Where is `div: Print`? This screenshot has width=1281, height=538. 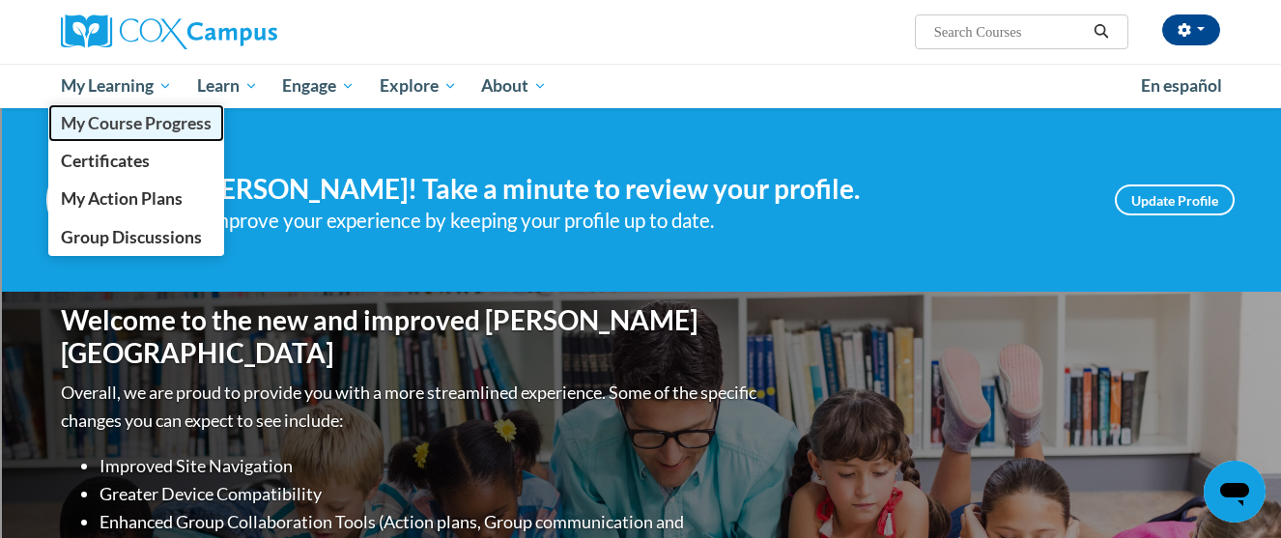
div: Print is located at coordinates (641, 208).